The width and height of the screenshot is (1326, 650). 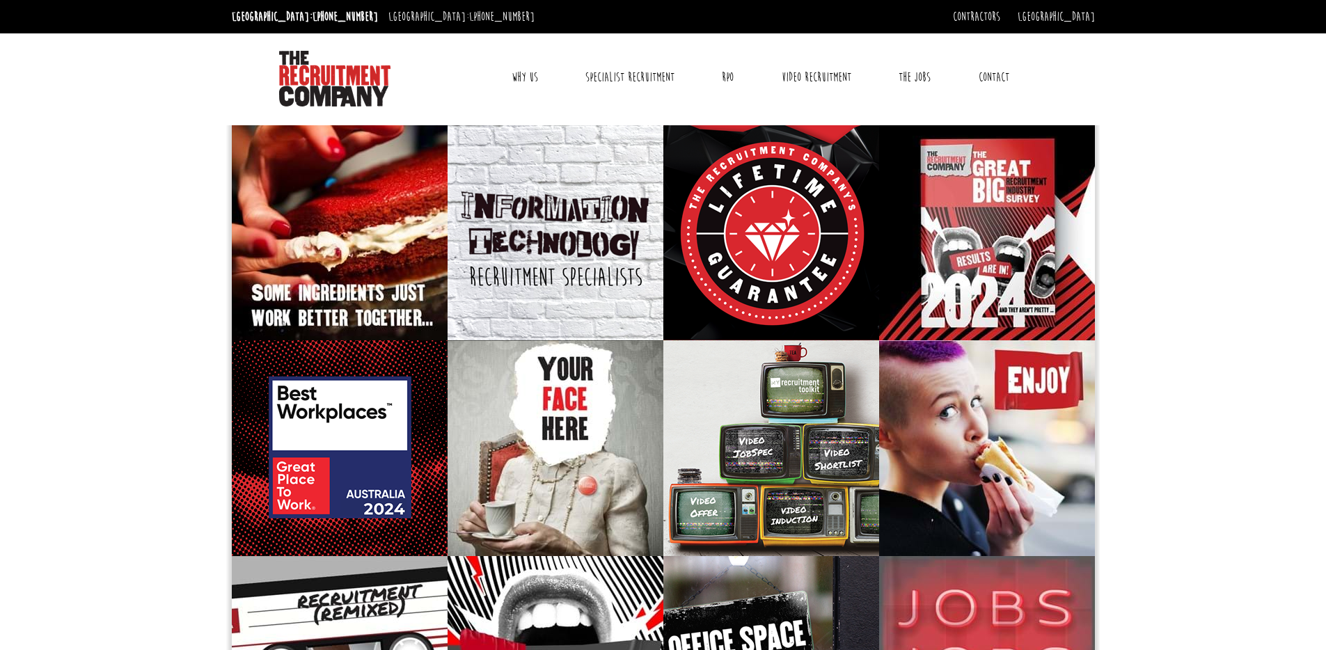 I want to click on a: Contact, so click(x=994, y=77).